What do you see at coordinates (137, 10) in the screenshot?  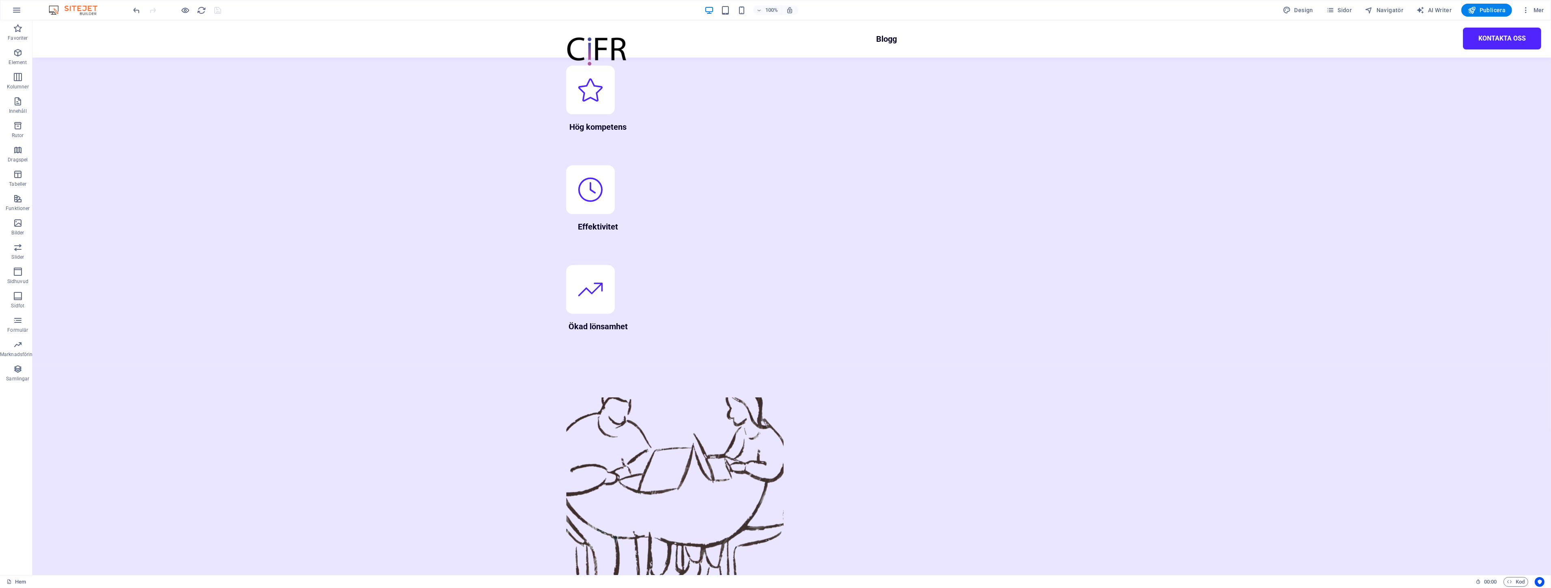 I see `i: Ångra: Ändra HTML (Ctrl+Z)` at bounding box center [137, 10].